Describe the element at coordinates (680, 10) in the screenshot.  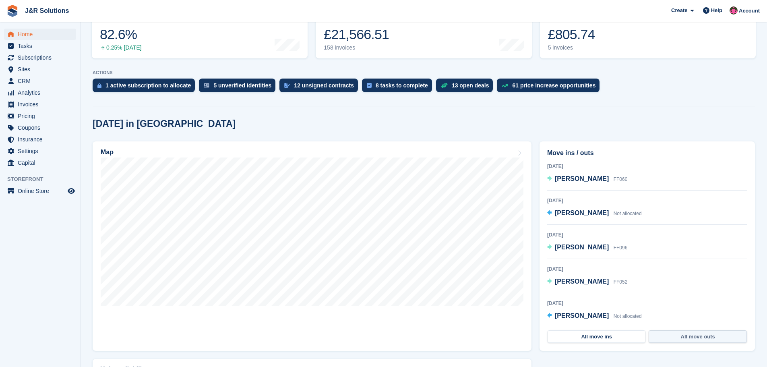
I see `span: Create` at that location.